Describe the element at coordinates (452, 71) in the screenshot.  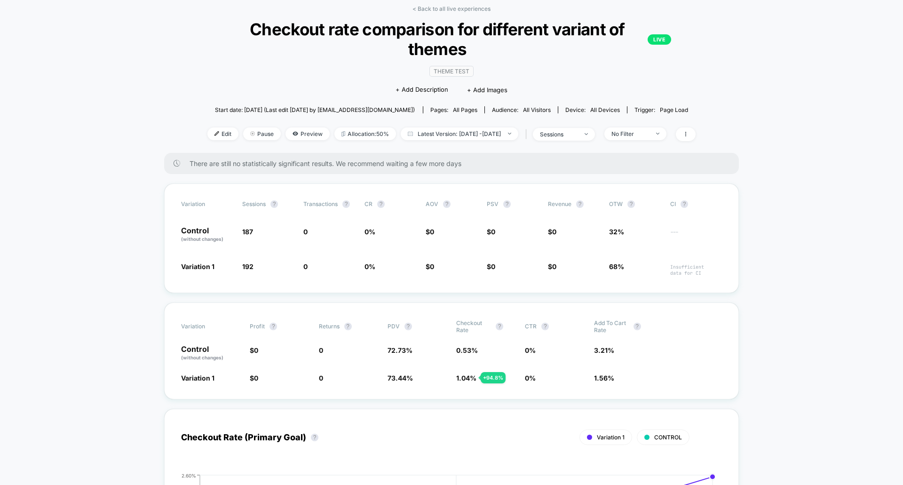
I see `span: Theme Test` at that location.